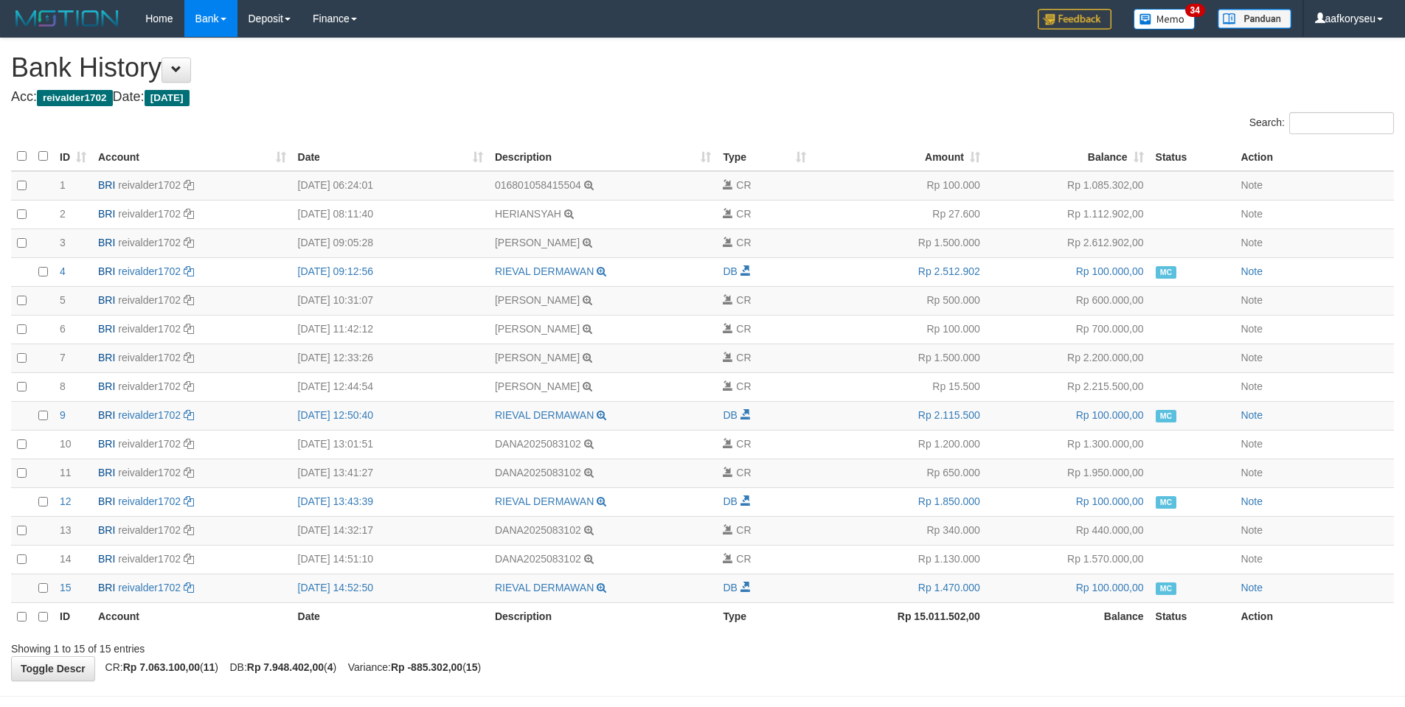  Describe the element at coordinates (66, 473) in the screenshot. I see `span: 11` at that location.